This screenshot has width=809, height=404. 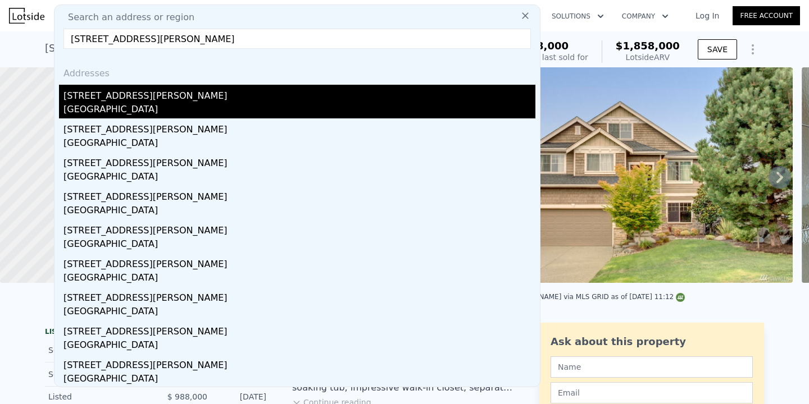 What do you see at coordinates (98, 397) in the screenshot?
I see `div: Listed` at bounding box center [98, 397].